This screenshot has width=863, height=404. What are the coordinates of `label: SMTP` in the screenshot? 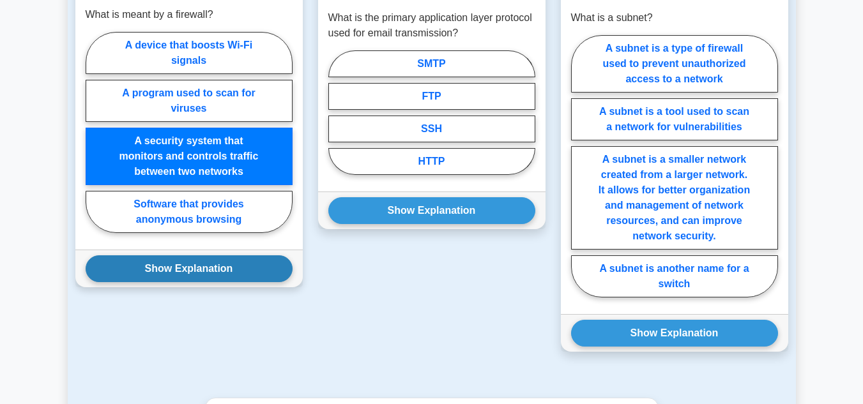 It's located at (432, 64).